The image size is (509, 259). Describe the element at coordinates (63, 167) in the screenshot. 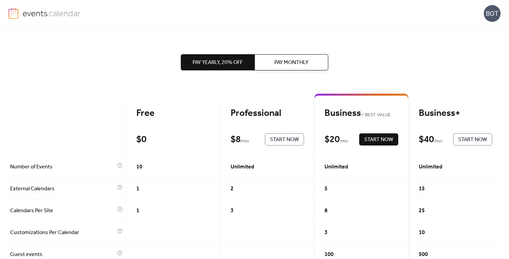

I see `span: Number of Events` at that location.